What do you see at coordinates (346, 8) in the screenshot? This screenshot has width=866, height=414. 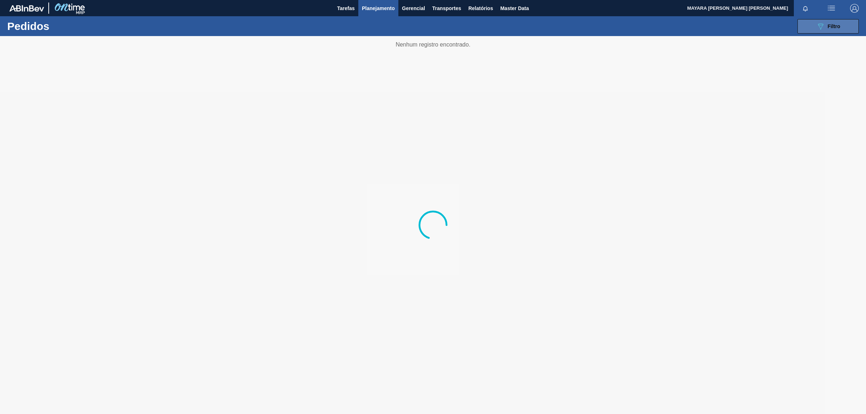 I see `span: Tarefas` at bounding box center [346, 8].